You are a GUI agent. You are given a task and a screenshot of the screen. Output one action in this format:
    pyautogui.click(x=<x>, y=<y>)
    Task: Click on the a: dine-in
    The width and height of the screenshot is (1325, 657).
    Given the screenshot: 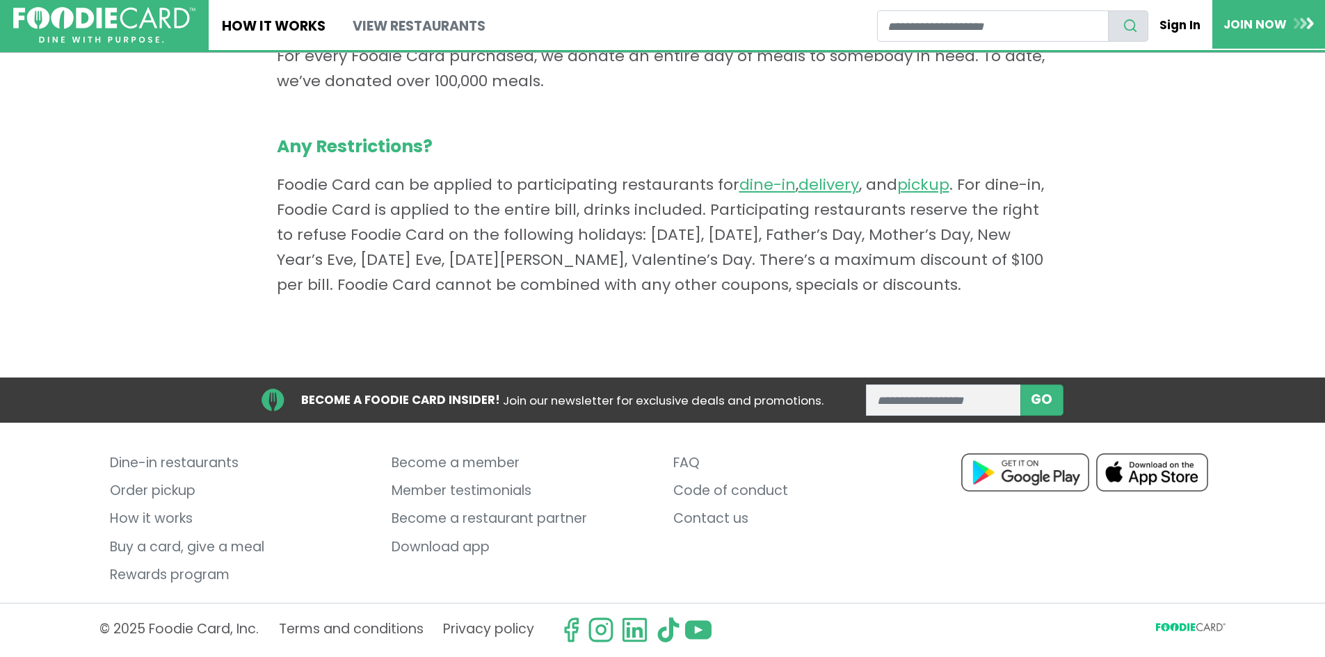 What is the action you would take?
    pyautogui.click(x=767, y=184)
    